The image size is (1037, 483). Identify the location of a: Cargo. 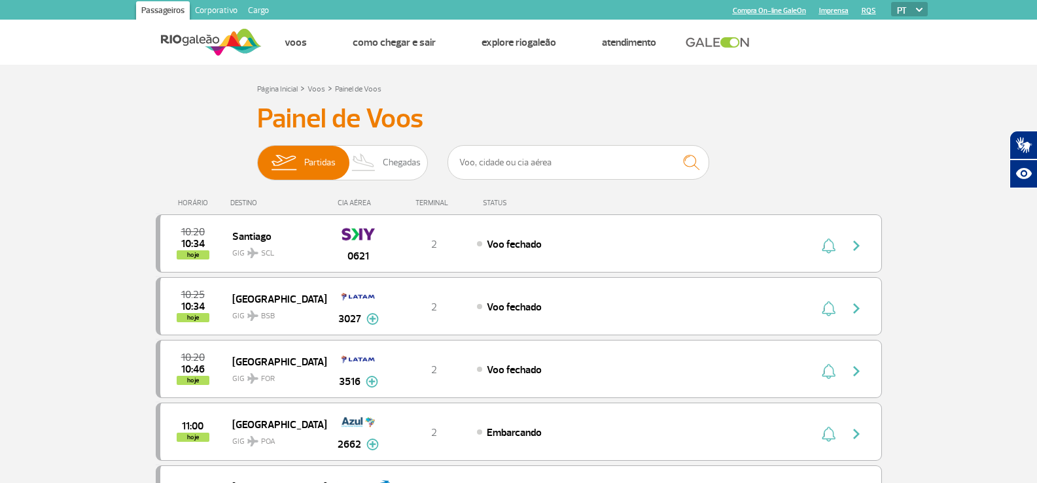
(258, 12).